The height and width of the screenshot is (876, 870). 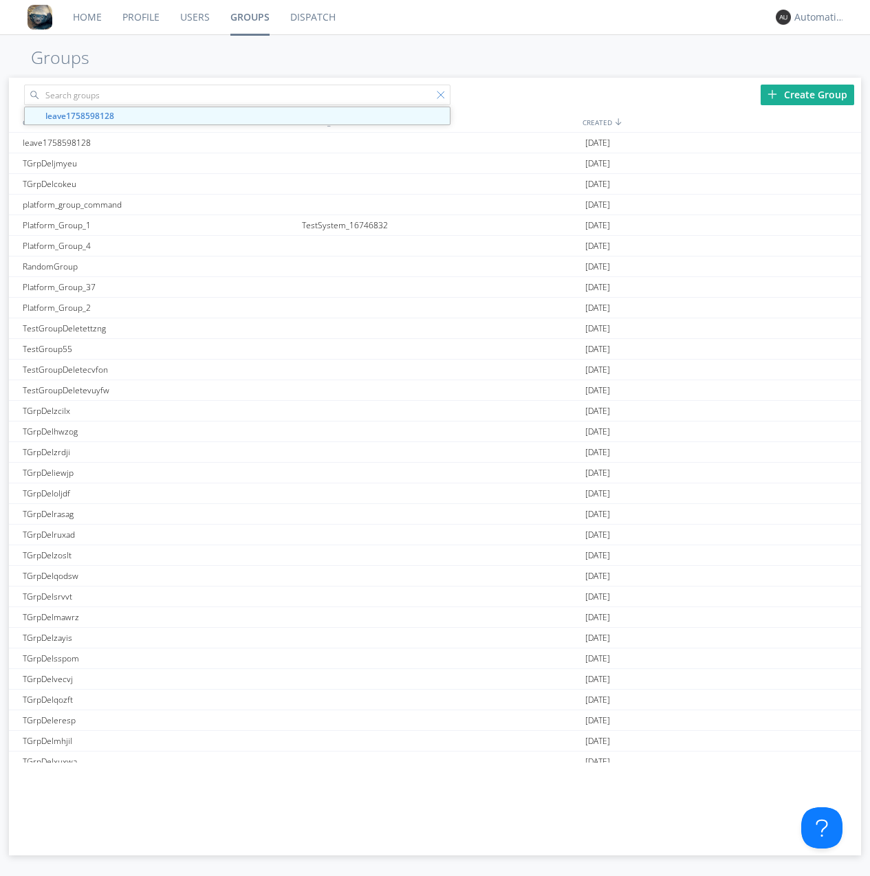 I want to click on div: TGrpDelsspom, so click(x=159, y=658).